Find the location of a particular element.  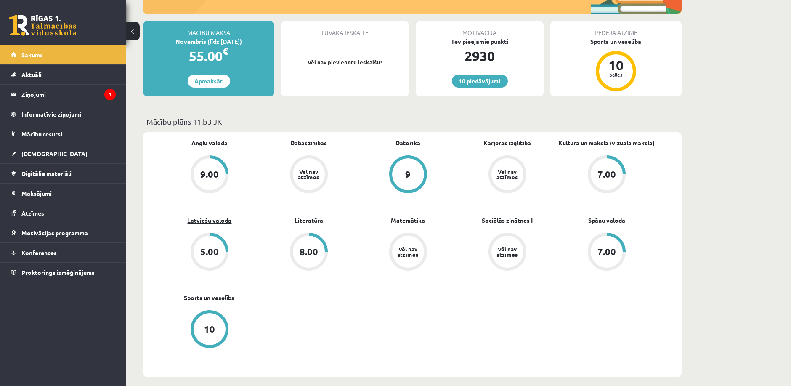

span: Motivācijas programma is located at coordinates (55, 233).